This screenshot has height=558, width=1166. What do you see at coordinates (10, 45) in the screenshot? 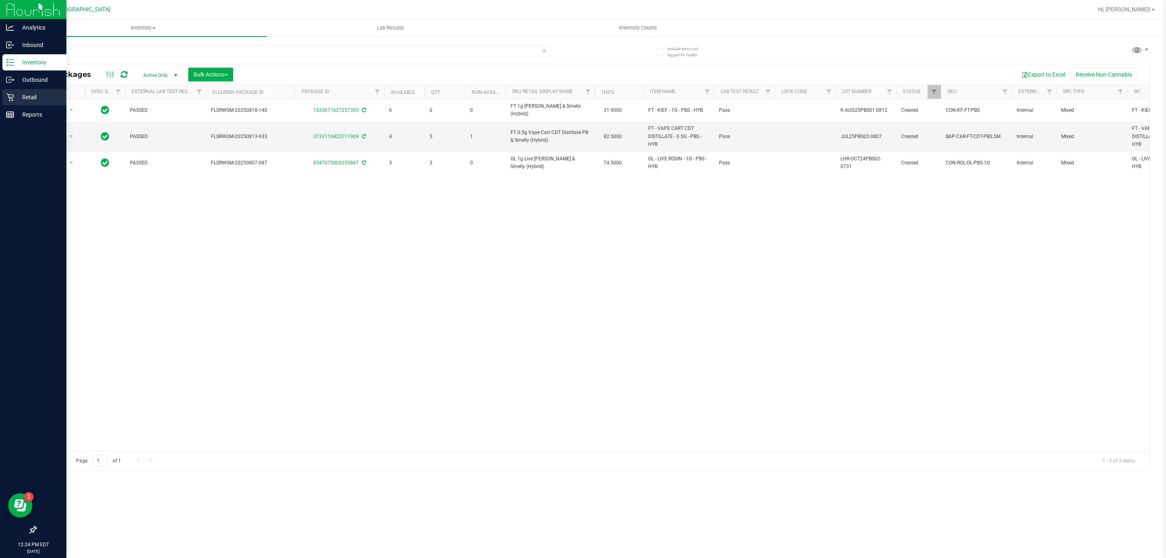
I see `inline-svg: Inbound` at bounding box center [10, 45].